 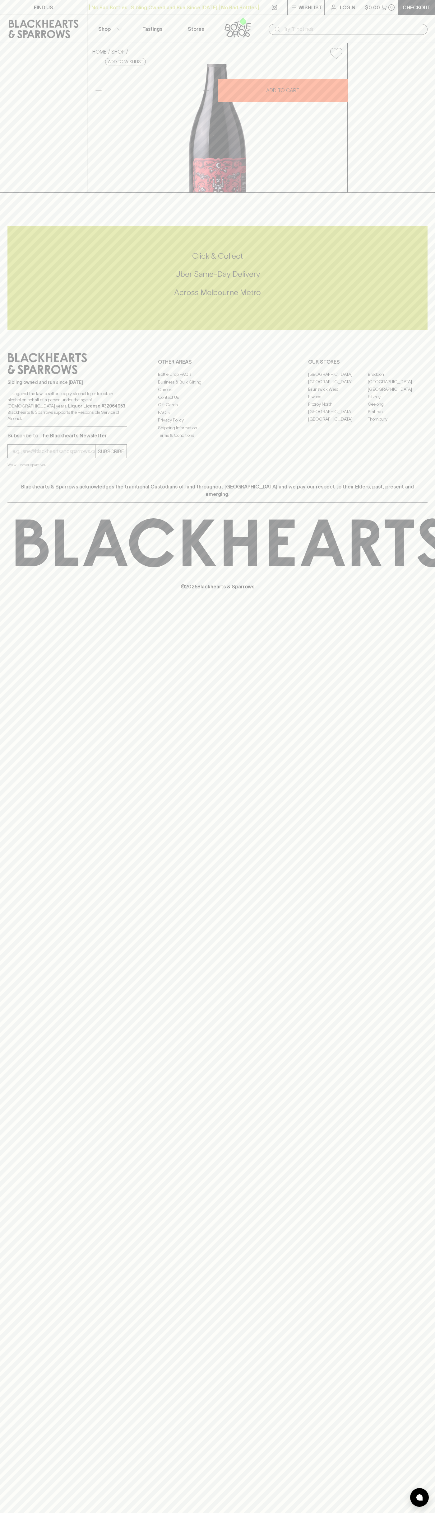 I want to click on p: Wishlist, so click(x=311, y=7).